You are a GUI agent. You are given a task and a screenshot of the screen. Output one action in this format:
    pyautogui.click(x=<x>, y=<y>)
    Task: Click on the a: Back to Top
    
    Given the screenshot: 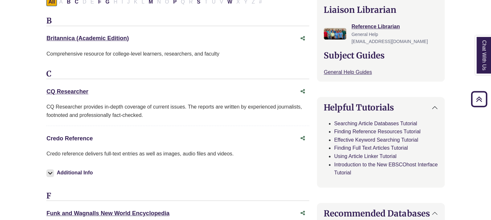 What is the action you would take?
    pyautogui.click(x=479, y=99)
    